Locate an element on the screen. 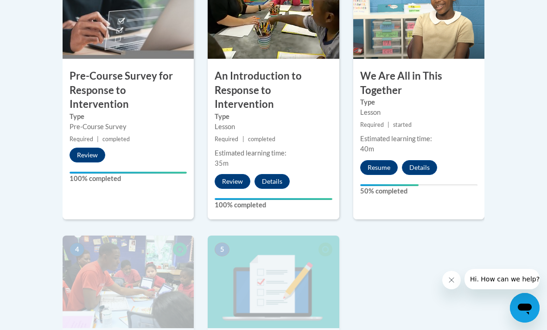  span: 5 is located at coordinates (222, 250).